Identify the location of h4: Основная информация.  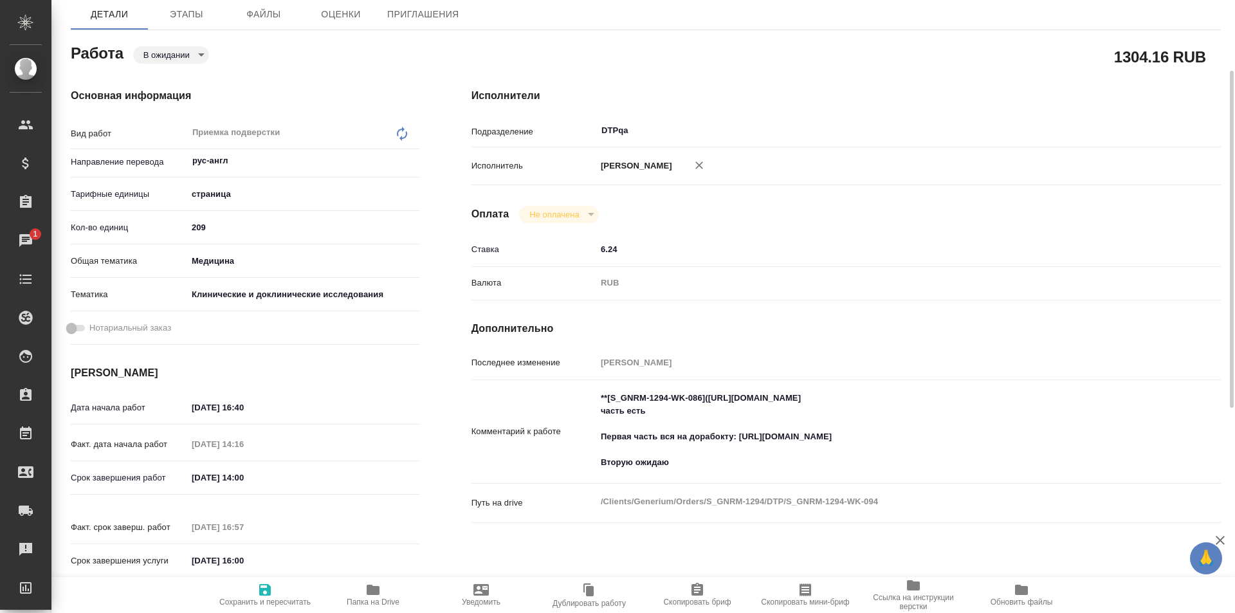
(245, 96).